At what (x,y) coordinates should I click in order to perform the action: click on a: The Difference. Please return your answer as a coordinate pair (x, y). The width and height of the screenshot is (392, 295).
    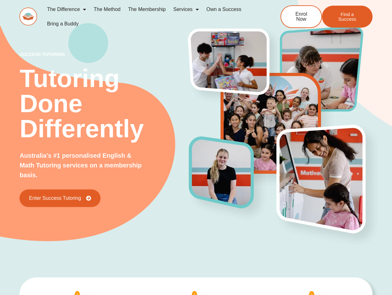
    Looking at the image, I should click on (67, 9).